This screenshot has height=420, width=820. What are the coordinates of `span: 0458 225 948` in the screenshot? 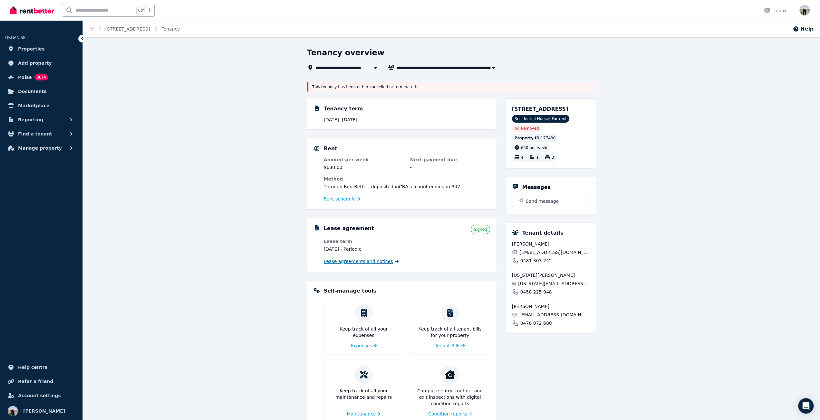 It's located at (536, 292).